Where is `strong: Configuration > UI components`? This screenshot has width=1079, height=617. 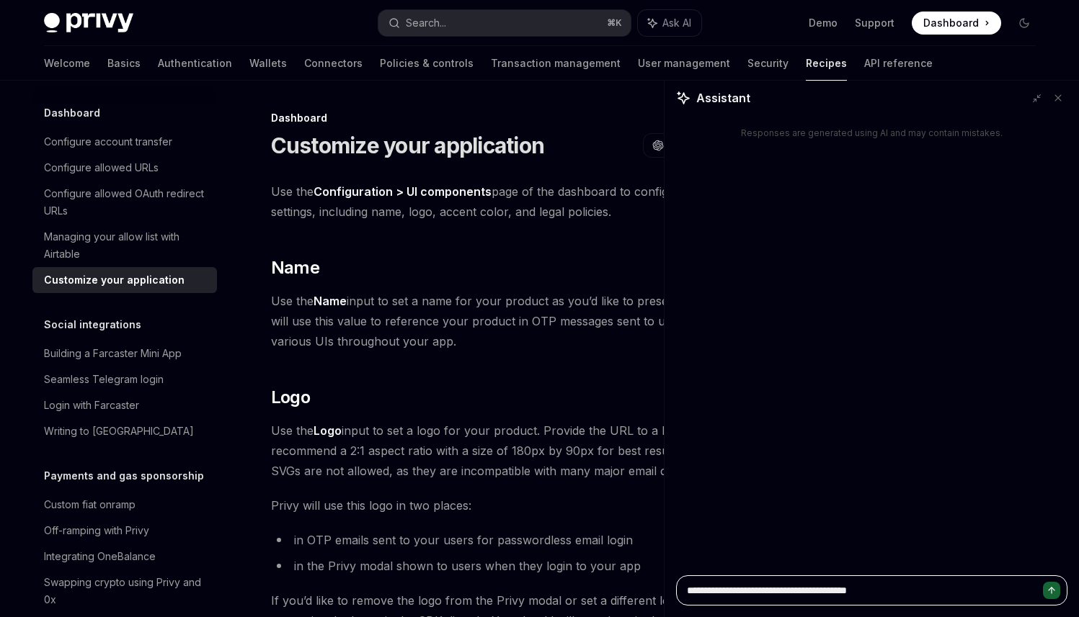 strong: Configuration > UI components is located at coordinates (402, 192).